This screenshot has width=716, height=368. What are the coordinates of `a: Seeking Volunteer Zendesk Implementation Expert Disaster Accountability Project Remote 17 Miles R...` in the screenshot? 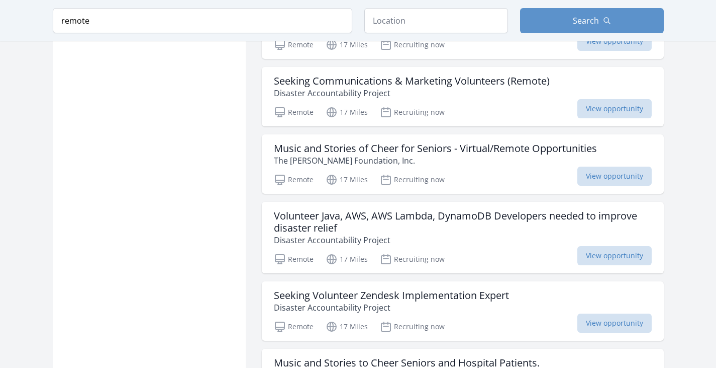 It's located at (463, 311).